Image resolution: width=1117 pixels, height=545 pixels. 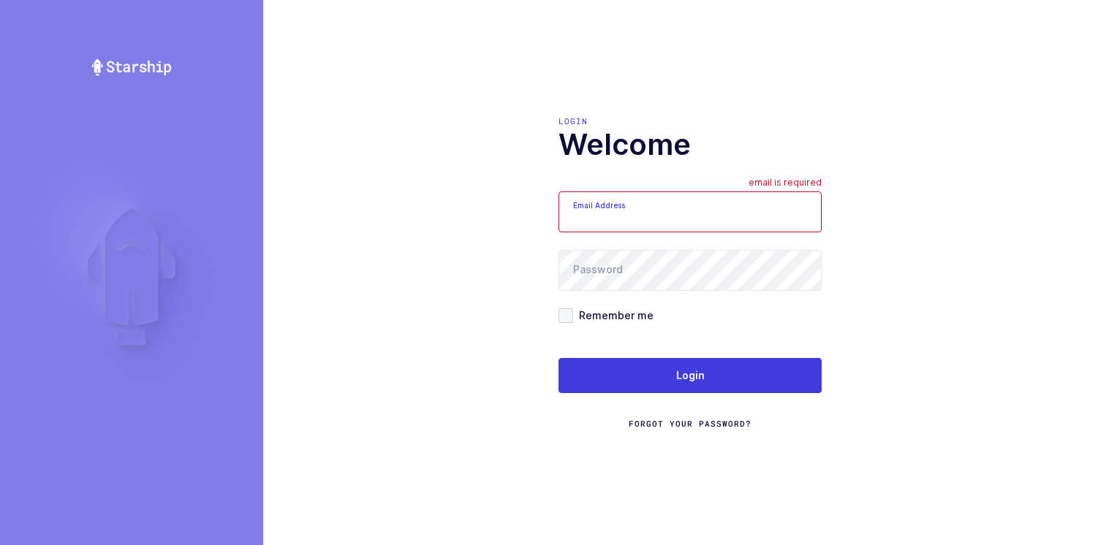 I want to click on h1: Welcome, so click(x=690, y=145).